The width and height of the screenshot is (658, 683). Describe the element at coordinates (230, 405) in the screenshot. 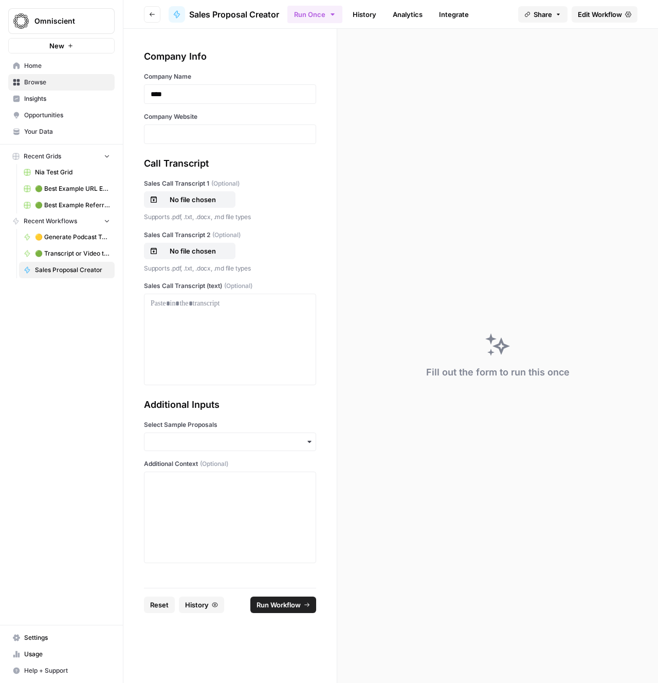

I see `div: Additional Inputs` at that location.